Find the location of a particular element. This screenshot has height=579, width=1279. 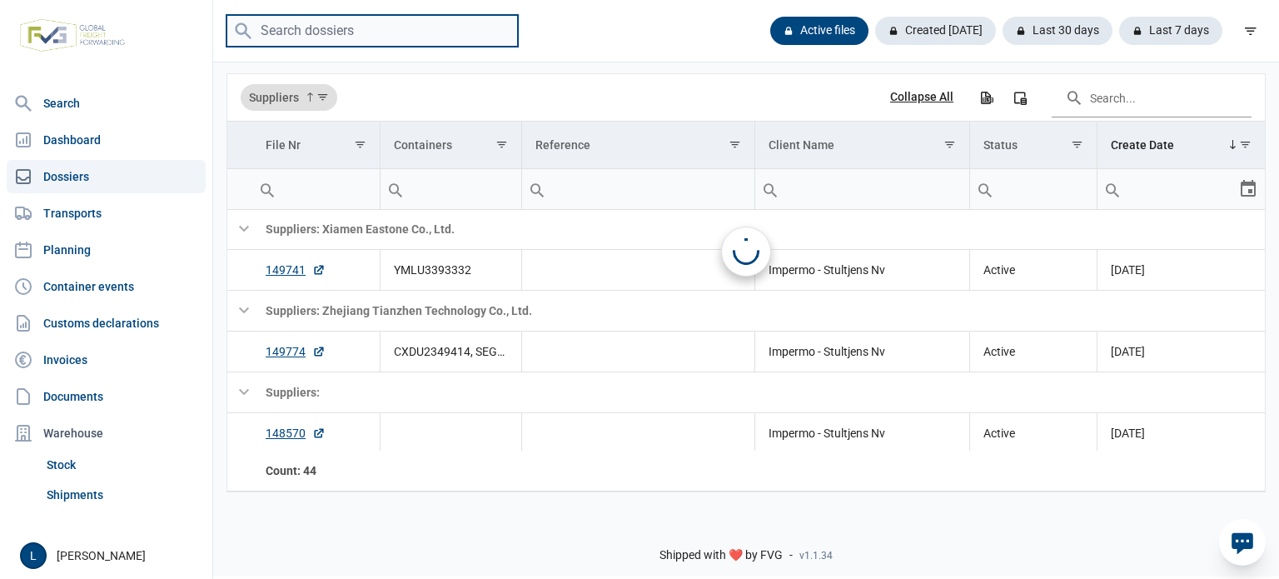

div: Create Date is located at coordinates (1142, 145).